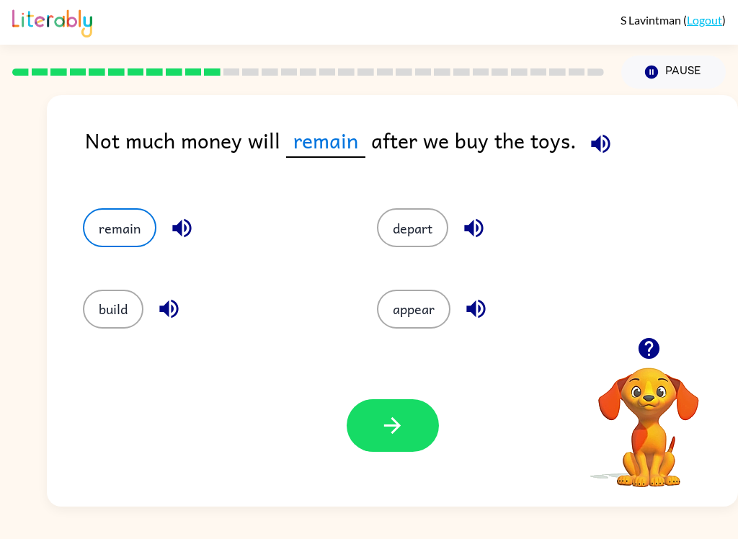 The image size is (738, 539). What do you see at coordinates (113, 309) in the screenshot?
I see `button: build` at bounding box center [113, 309].